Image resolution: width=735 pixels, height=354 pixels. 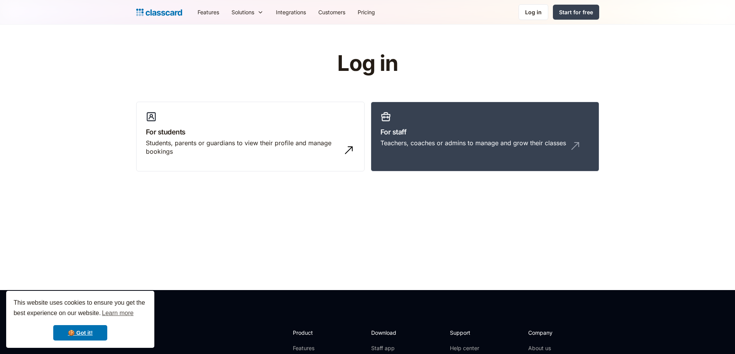 I want to click on a: About us, so click(x=553, y=349).